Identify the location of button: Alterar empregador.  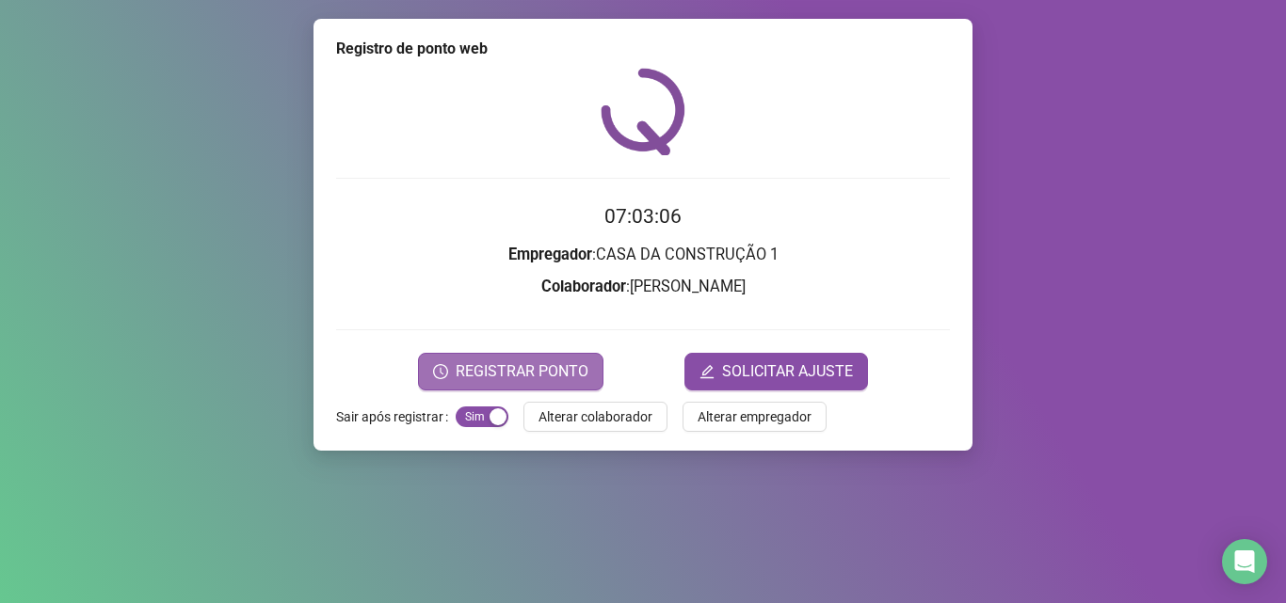
(754, 417).